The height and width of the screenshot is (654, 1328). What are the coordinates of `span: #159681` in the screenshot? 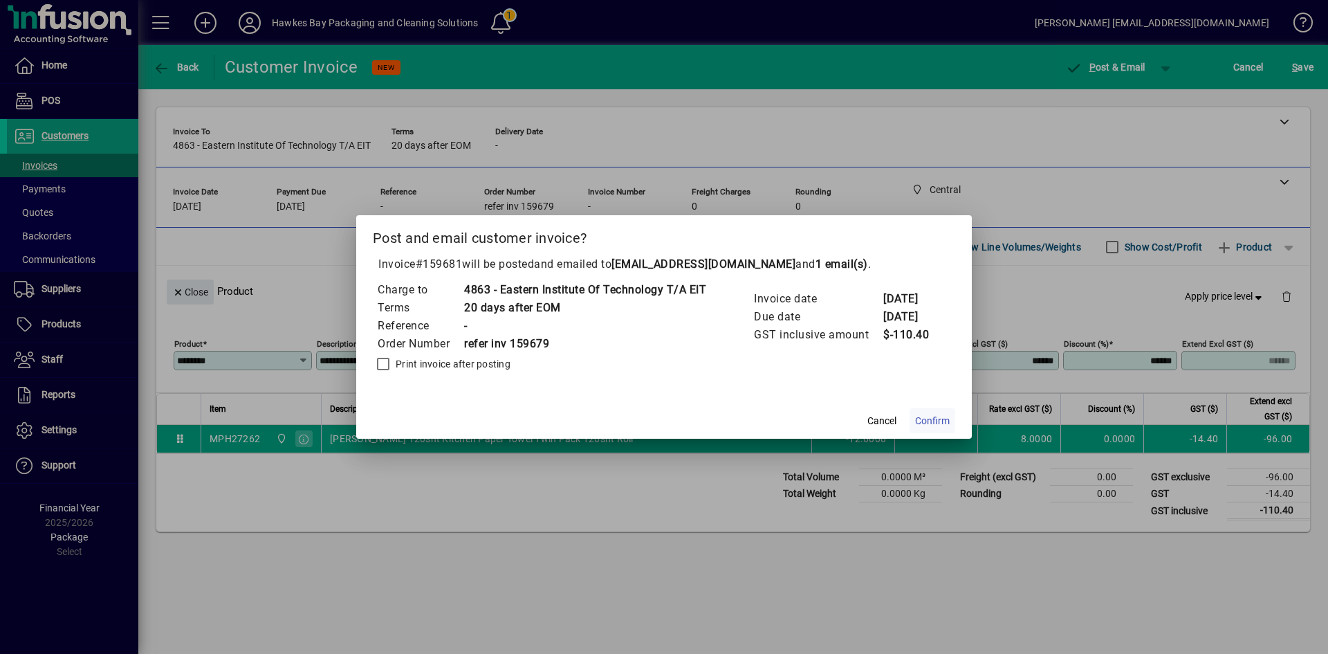 It's located at (439, 264).